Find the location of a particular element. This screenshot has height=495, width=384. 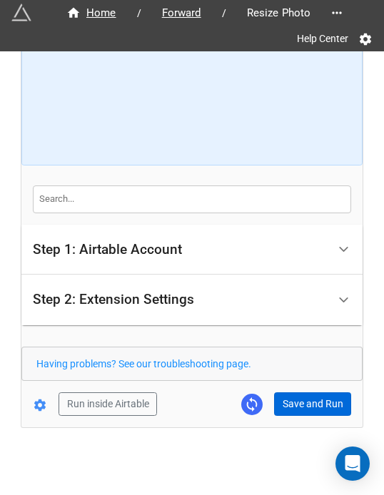

div: Open Intercom Messenger is located at coordinates (352, 464).